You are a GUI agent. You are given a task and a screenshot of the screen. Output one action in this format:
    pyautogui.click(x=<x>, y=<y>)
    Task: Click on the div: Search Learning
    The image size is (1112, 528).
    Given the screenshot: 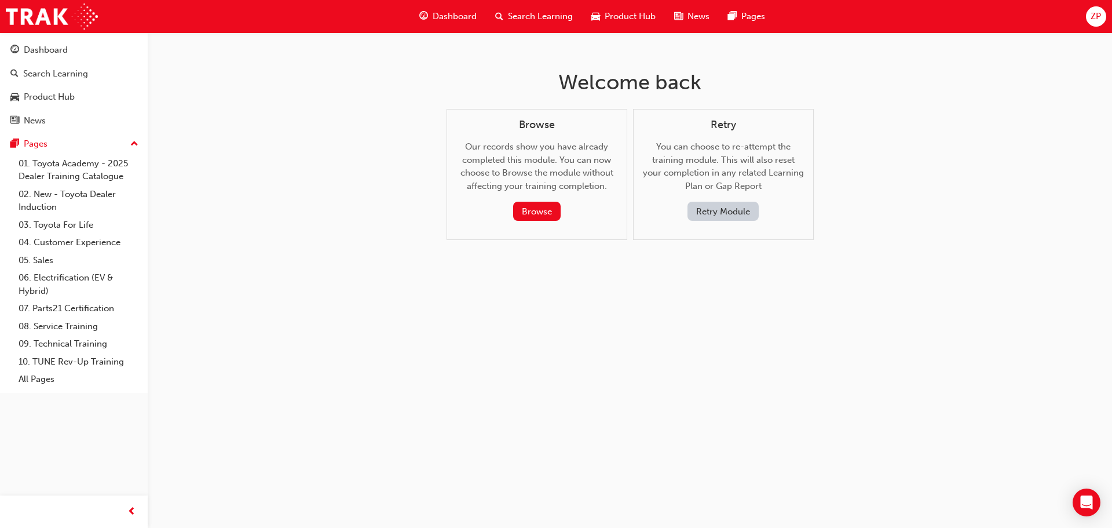 What is the action you would take?
    pyautogui.click(x=56, y=74)
    